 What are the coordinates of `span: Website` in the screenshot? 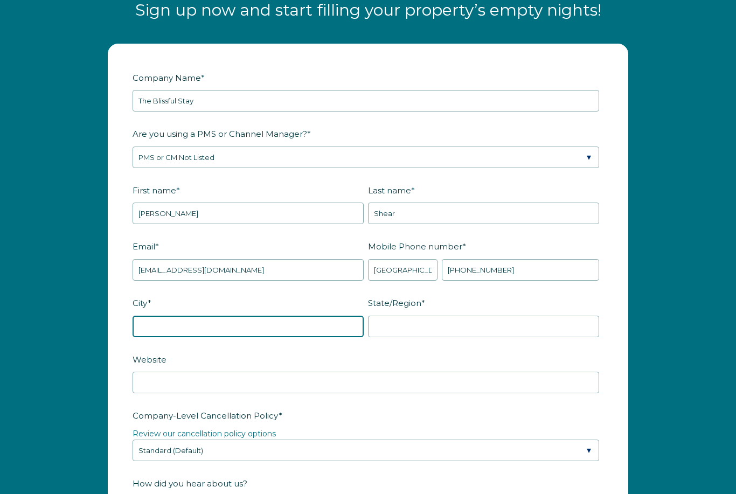 It's located at (149, 359).